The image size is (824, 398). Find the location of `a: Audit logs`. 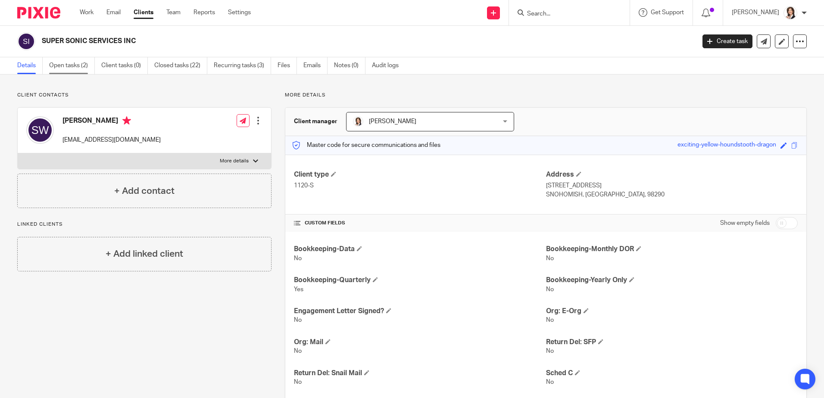

a: Audit logs is located at coordinates (388, 66).